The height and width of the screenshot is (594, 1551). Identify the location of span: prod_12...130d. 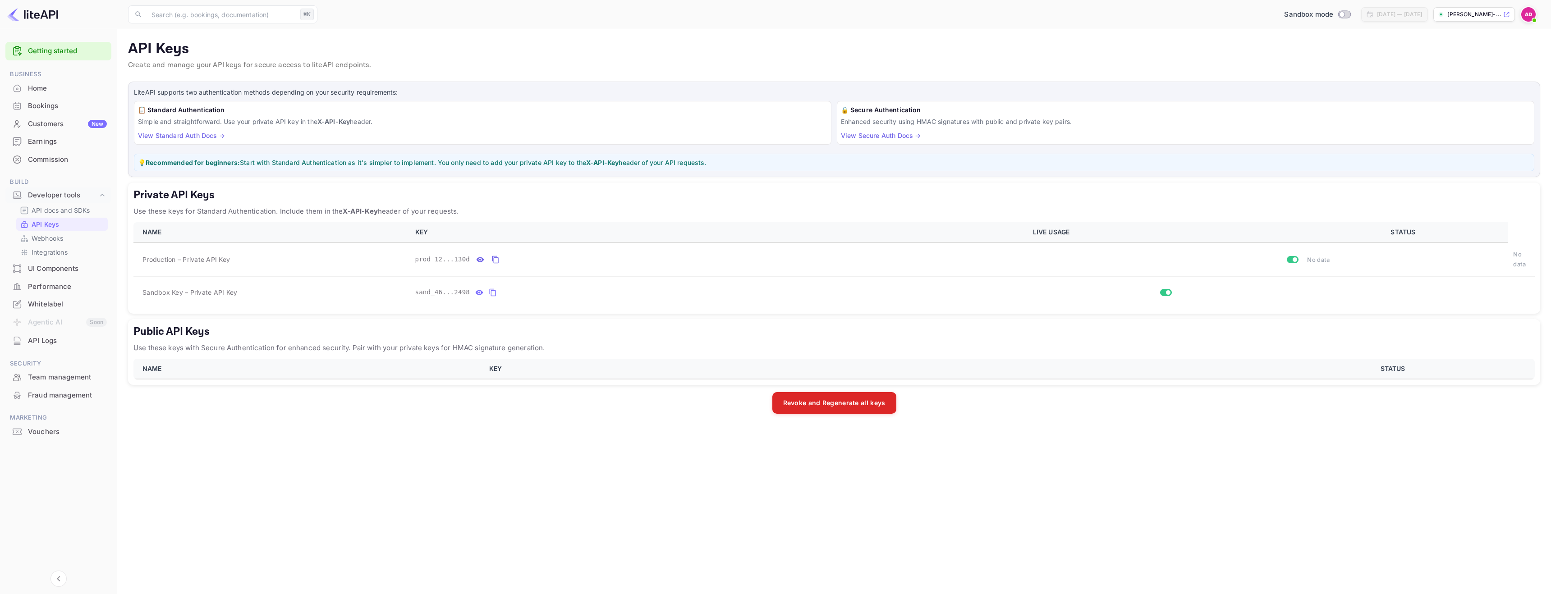
(443, 259).